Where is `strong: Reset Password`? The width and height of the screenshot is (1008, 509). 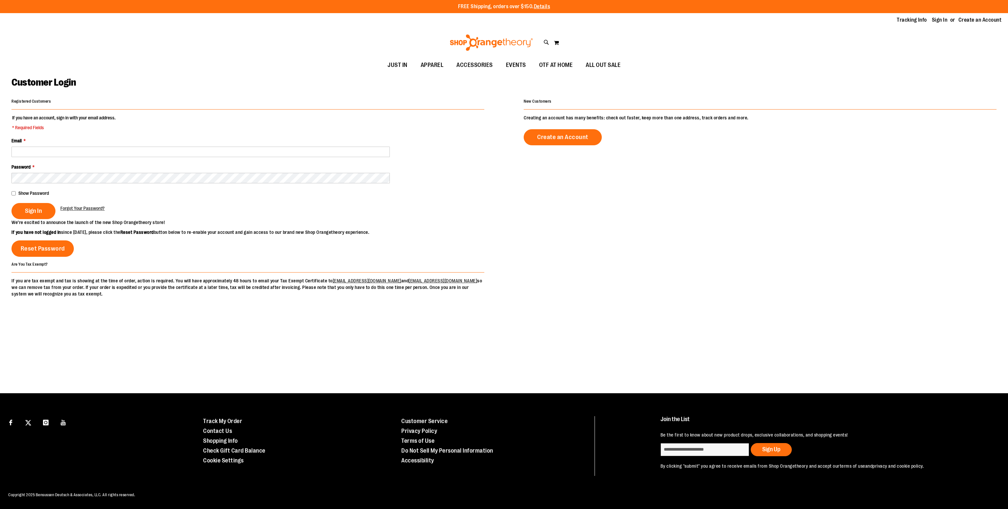 strong: Reset Password is located at coordinates (137, 232).